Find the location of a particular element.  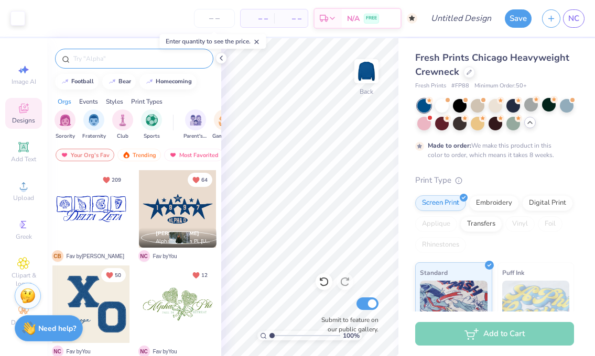

button: Save is located at coordinates (518, 18).